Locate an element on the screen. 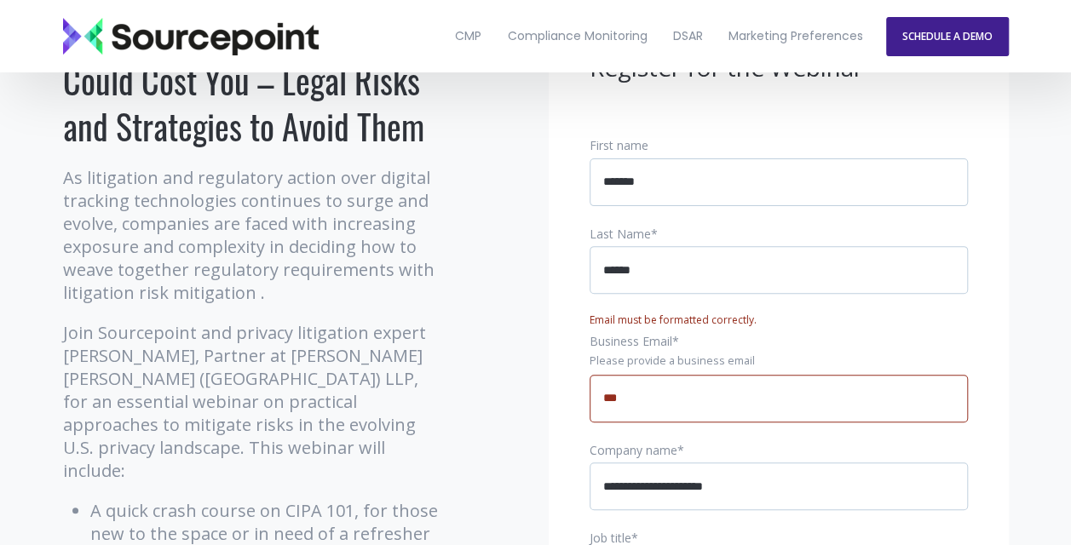  a: SCHEDULE A DEMO is located at coordinates (947, 37).